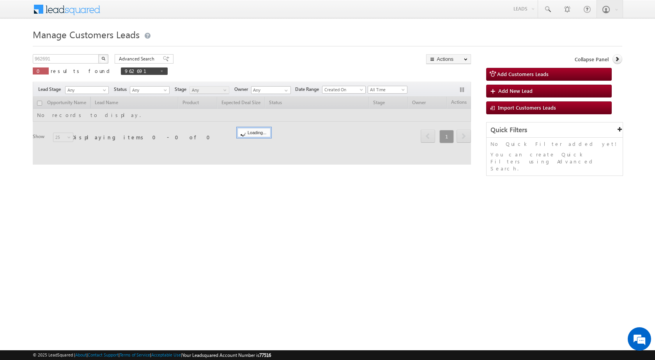  What do you see at coordinates (555, 130) in the screenshot?
I see `div: Quick Filters` at bounding box center [555, 130].